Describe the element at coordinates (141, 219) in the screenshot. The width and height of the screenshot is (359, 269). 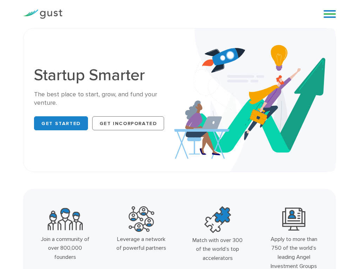
I see `img: Powerful Partners` at that location.